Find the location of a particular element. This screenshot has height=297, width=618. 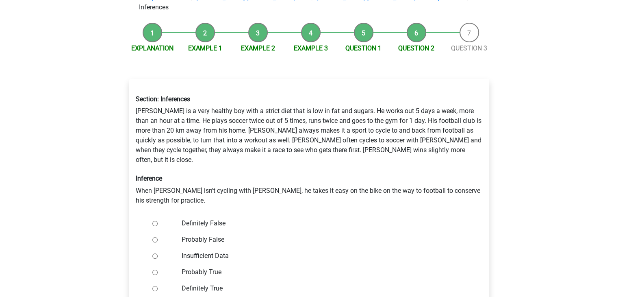

h6: Section: Inferences is located at coordinates (309, 99).